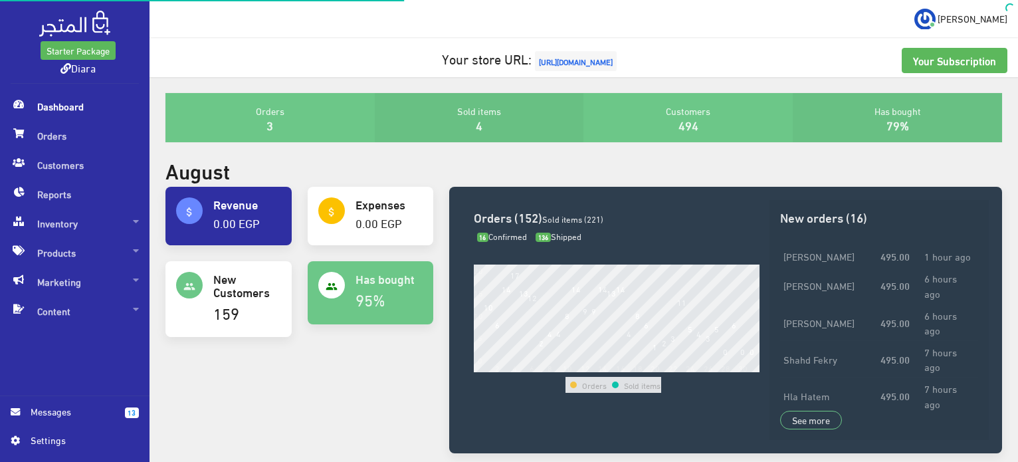  What do you see at coordinates (638, 368) in the screenshot?
I see `div: 18` at bounding box center [638, 368].